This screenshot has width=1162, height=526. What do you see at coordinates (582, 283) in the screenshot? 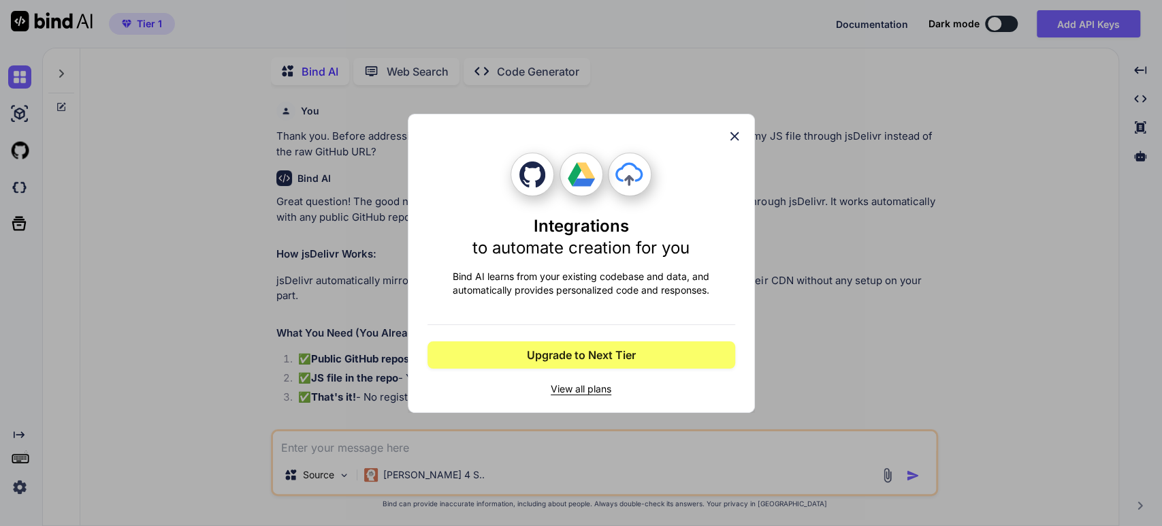
I see `p: Bind AI learns from your existing codebase and data, and automatically provides personalized code...` at bounding box center [582, 283].